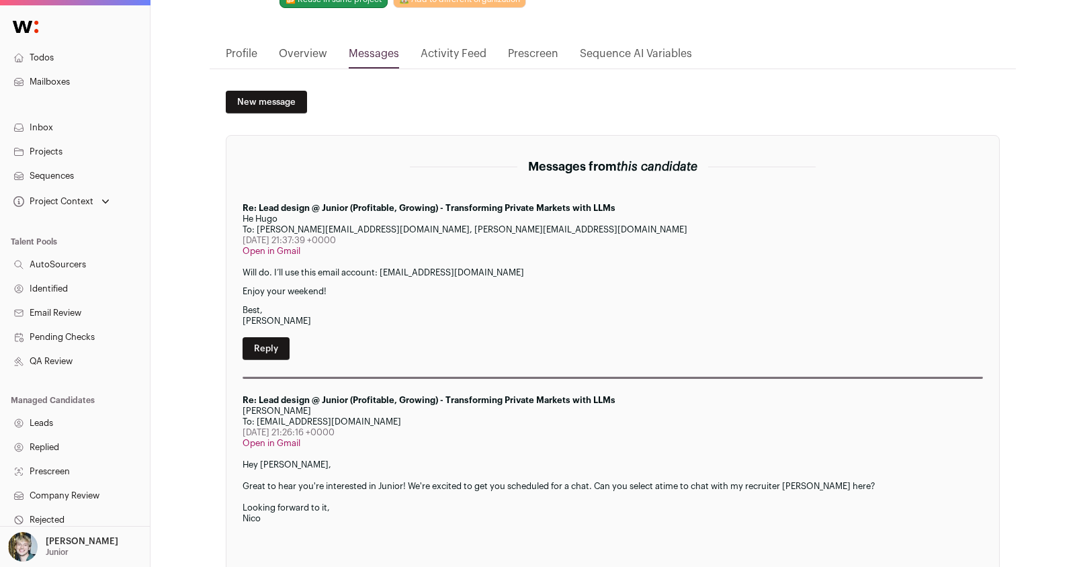 The width and height of the screenshot is (1075, 567). What do you see at coordinates (23, 547) in the screenshot?
I see `img: 6494470-medium_jpg` at bounding box center [23, 547].